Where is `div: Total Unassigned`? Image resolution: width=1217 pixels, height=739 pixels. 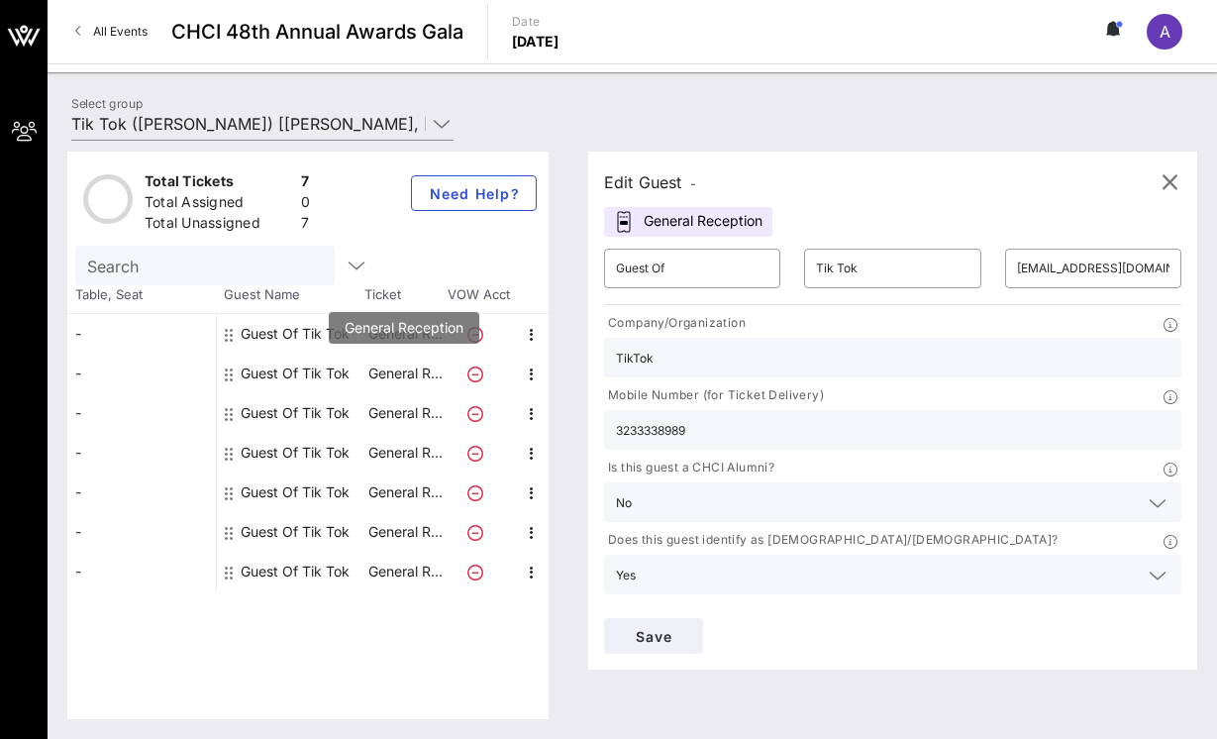 div: Total Unassigned is located at coordinates (219, 225).